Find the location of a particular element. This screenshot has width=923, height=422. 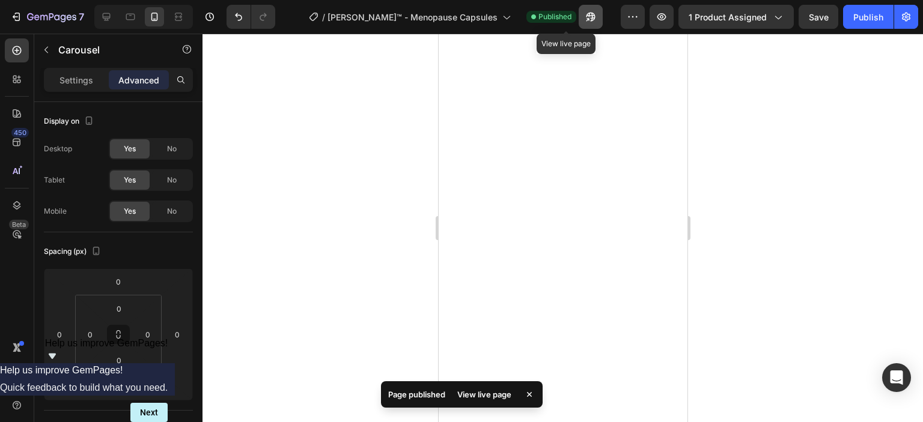

button: Publish is located at coordinates (868, 17).